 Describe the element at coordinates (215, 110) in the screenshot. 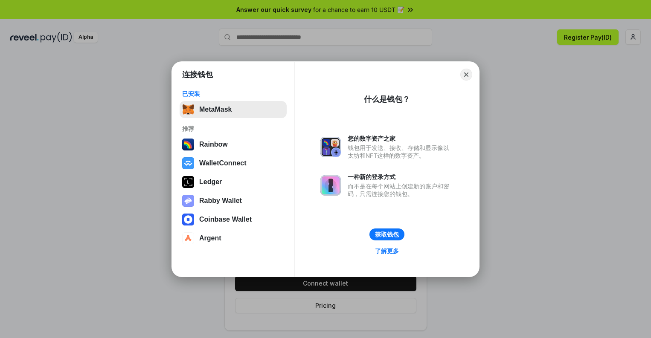

I see `div: MetaMask` at that location.